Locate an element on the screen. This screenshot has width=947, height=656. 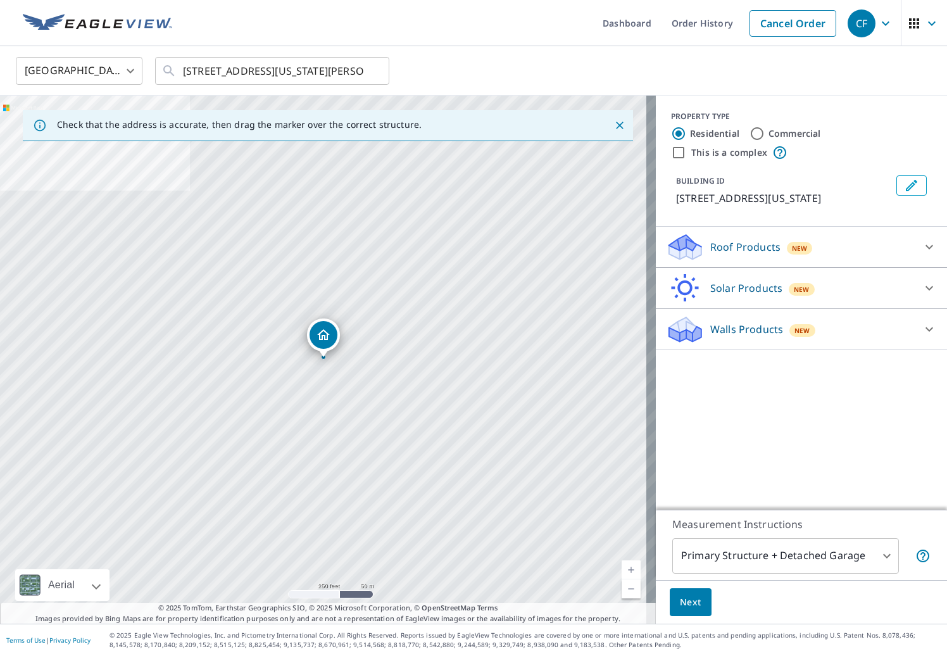
a: Current Level 17, Zoom Out is located at coordinates (631, 589).